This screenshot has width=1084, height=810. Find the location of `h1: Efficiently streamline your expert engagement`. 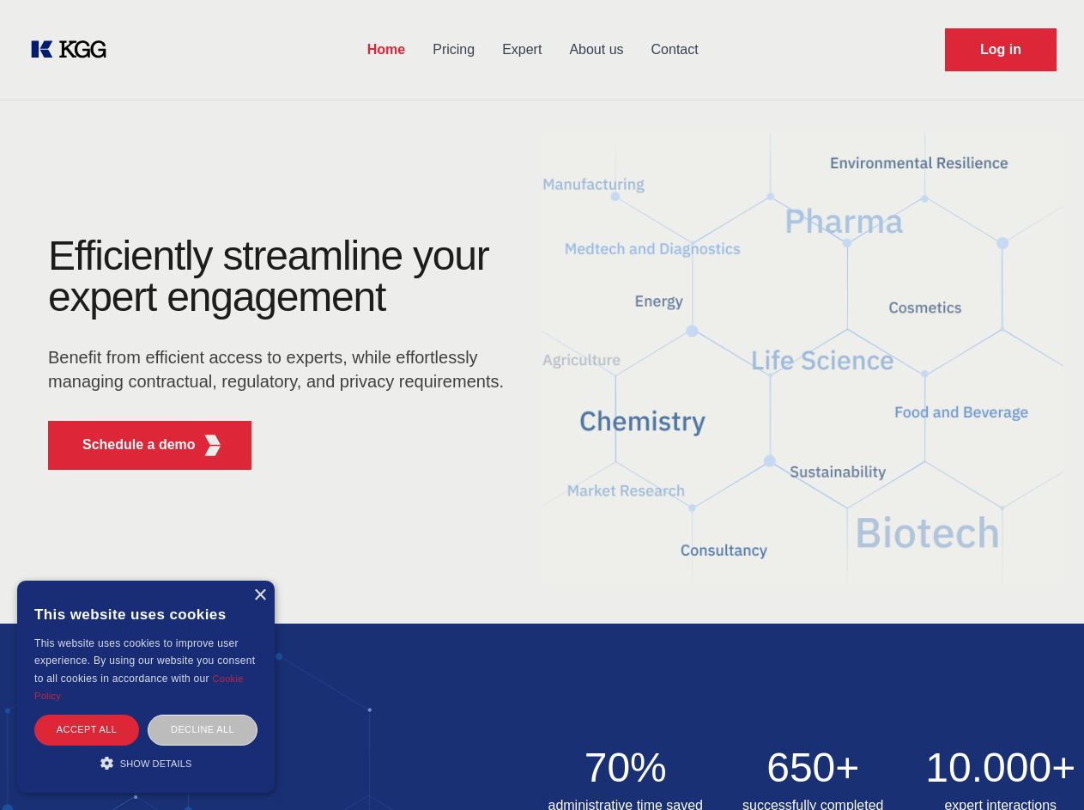

h1: Efficiently streamline your expert engagement is located at coordinates (282, 276).